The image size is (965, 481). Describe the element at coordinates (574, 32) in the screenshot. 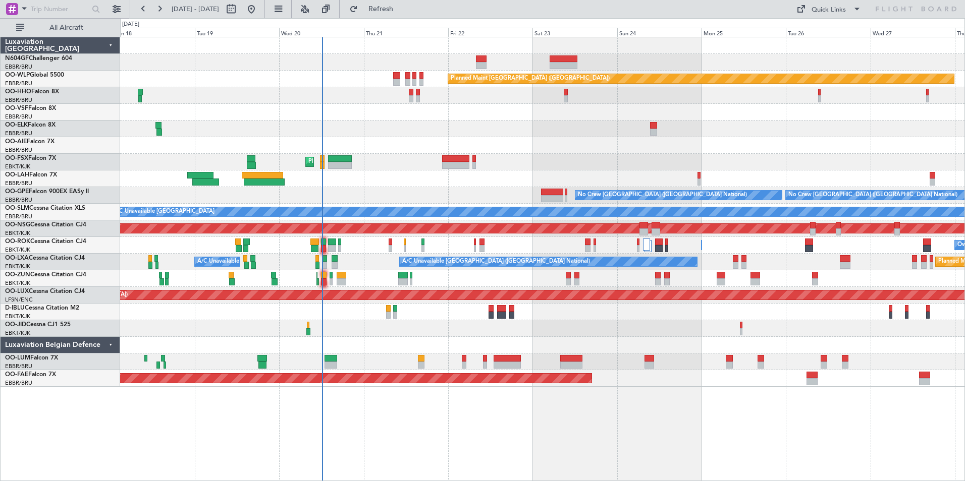

I see `div: Sat 23` at that location.